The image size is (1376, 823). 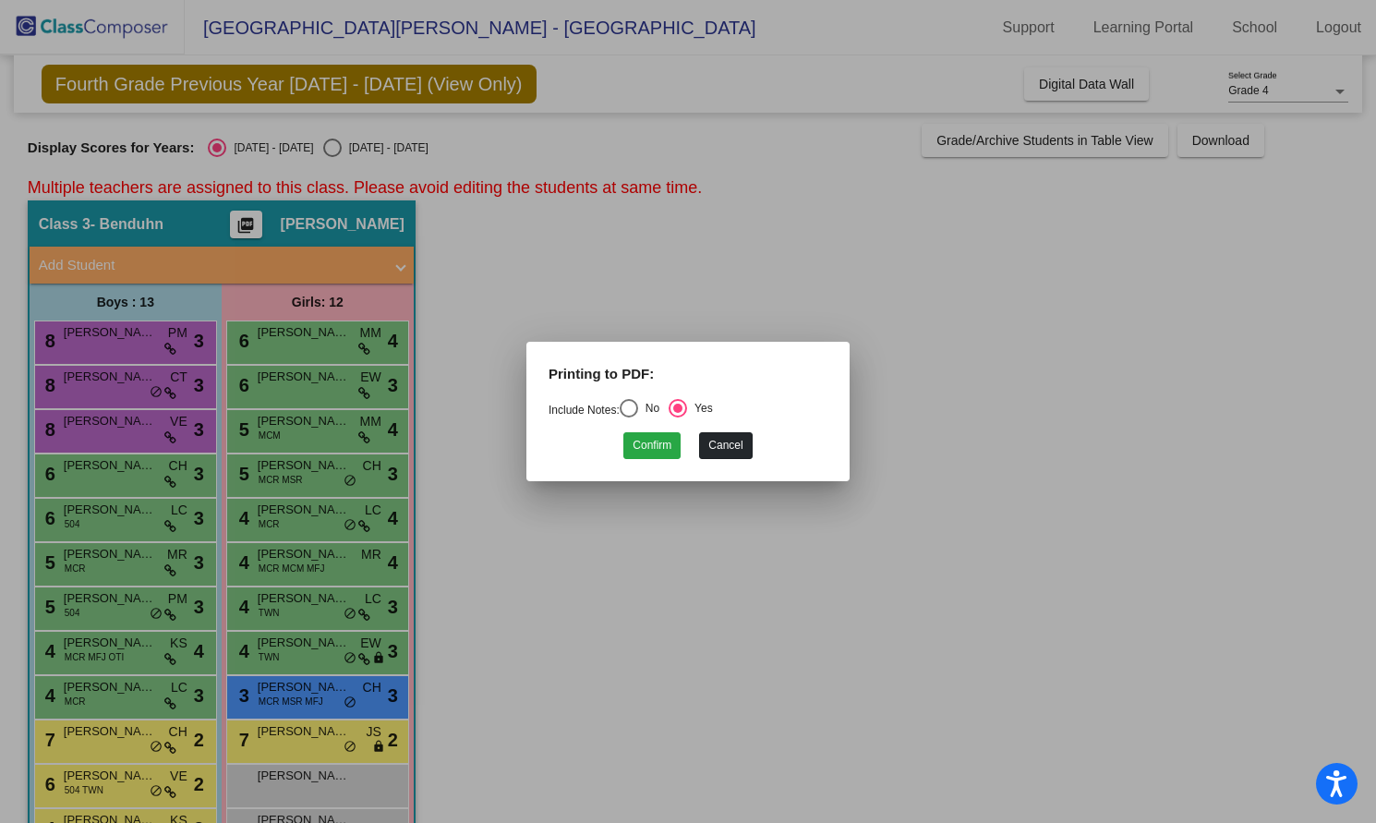 I want to click on a: Include Notes:, so click(x=584, y=410).